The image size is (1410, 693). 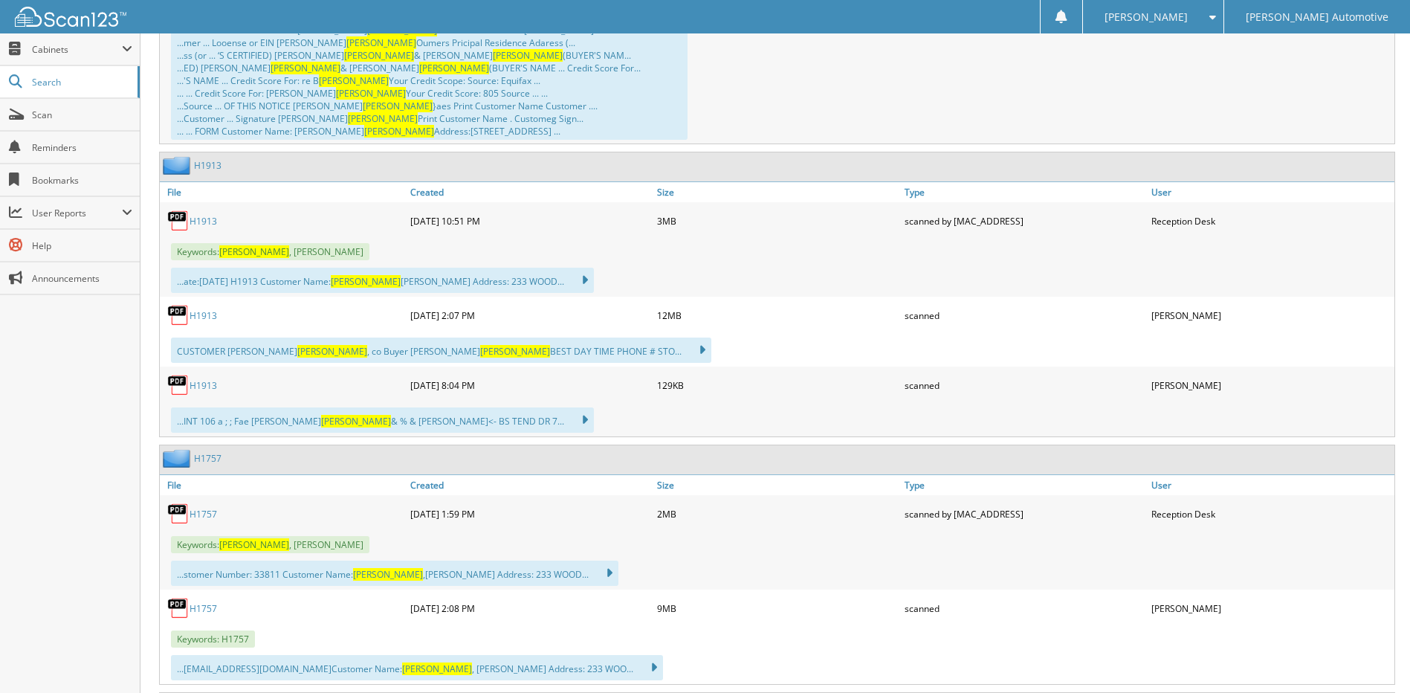 I want to click on div: 129KB, so click(x=777, y=385).